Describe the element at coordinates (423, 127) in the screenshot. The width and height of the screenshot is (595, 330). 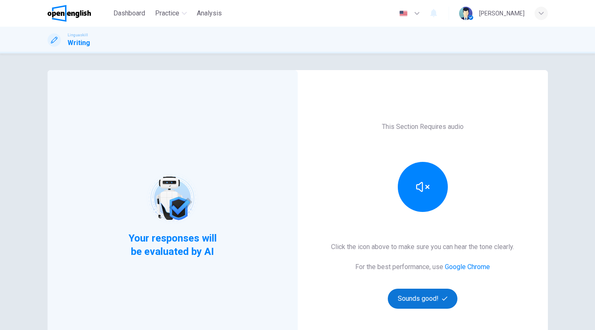
I see `h6: This Section Requires audio` at that location.